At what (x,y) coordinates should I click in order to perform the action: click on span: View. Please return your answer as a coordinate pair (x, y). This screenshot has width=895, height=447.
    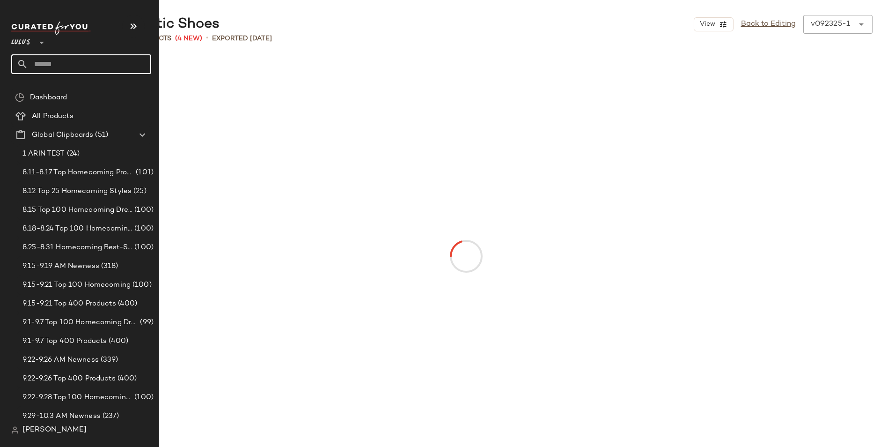
    Looking at the image, I should click on (707, 24).